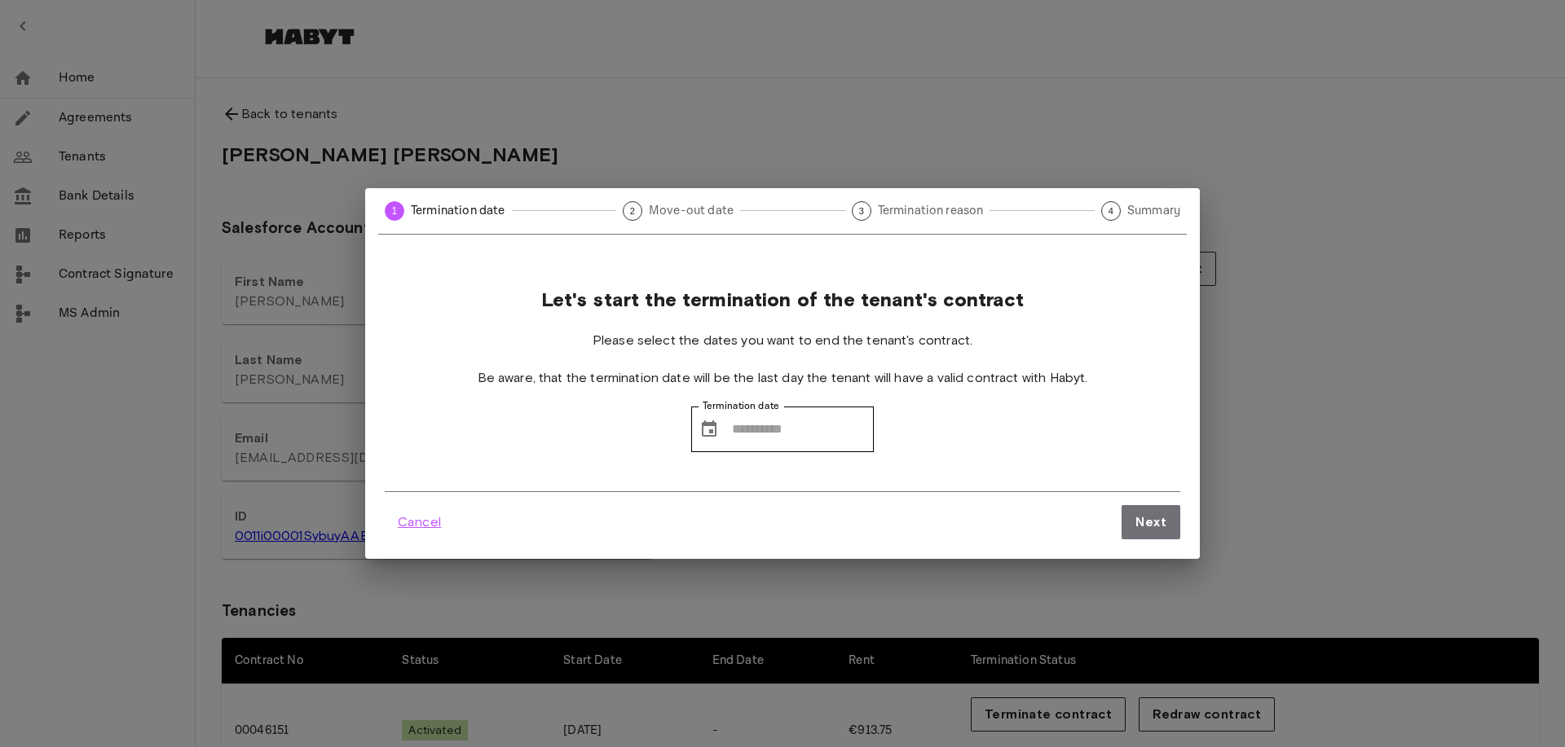 This screenshot has height=747, width=1565. What do you see at coordinates (741, 406) in the screenshot?
I see `label: Termination date` at bounding box center [741, 406].